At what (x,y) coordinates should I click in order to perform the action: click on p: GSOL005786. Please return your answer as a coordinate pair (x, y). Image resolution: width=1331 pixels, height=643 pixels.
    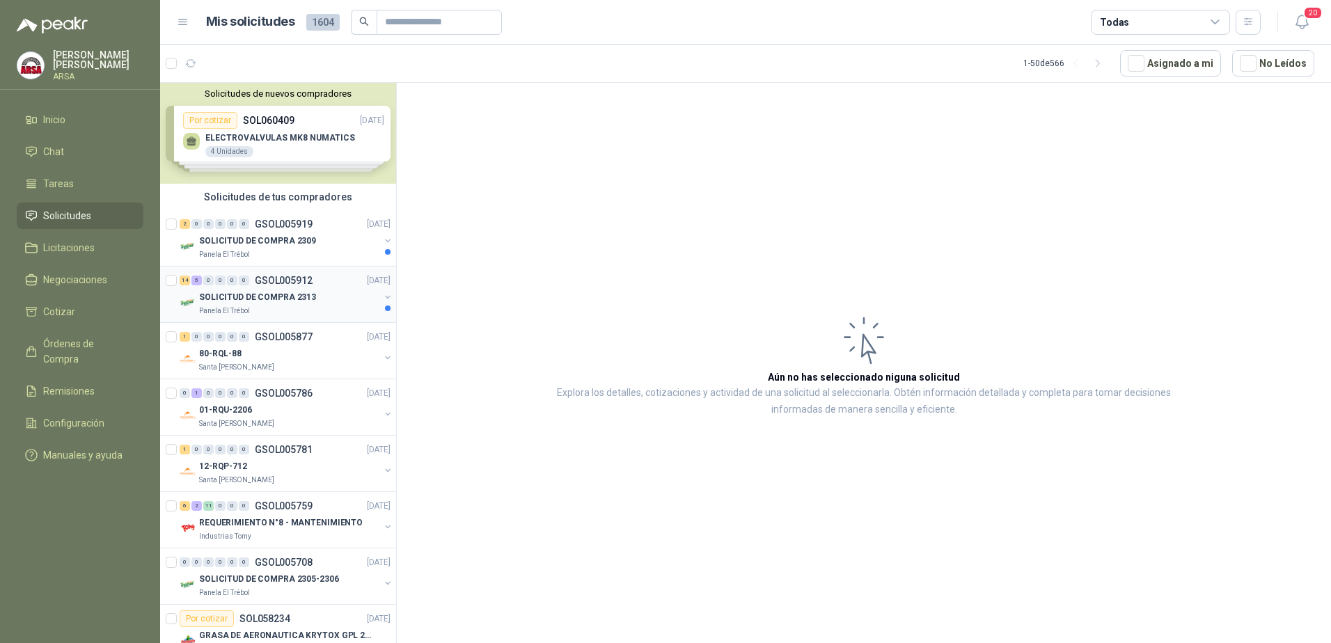
    Looking at the image, I should click on (283, 393).